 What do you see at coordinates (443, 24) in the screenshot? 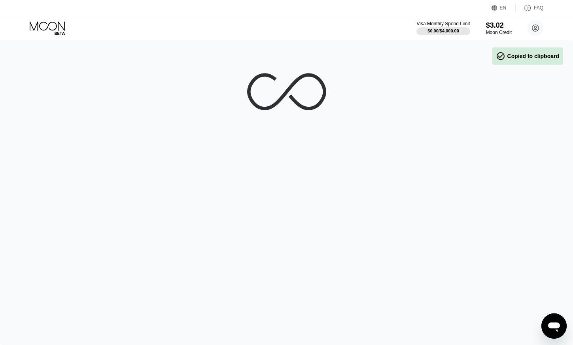
I see `div: Visa Monthly Spend Limit` at bounding box center [443, 24].